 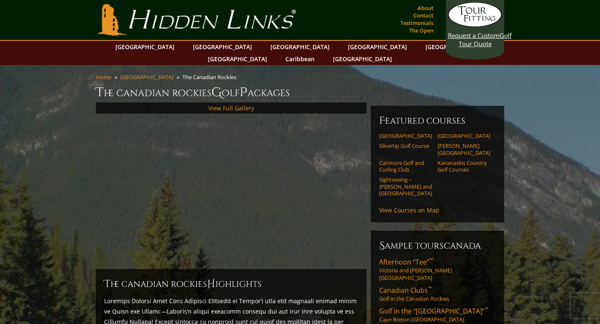 What do you see at coordinates (438, 294) in the screenshot?
I see `a: Canadian Clubs™Golf in the Canadian Rockies` at bounding box center [438, 294].